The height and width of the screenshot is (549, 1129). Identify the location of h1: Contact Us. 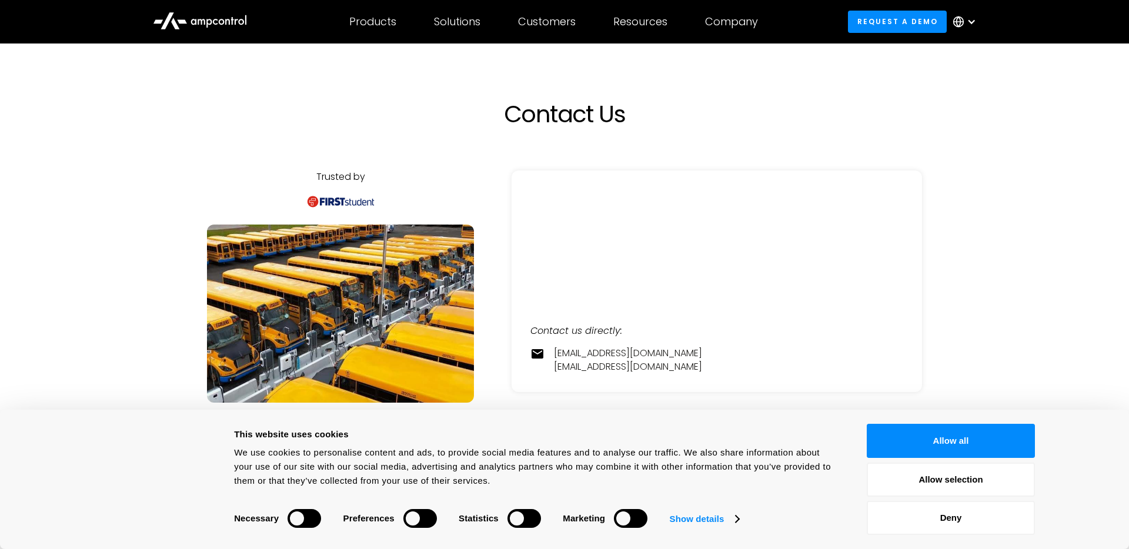
(564, 114).